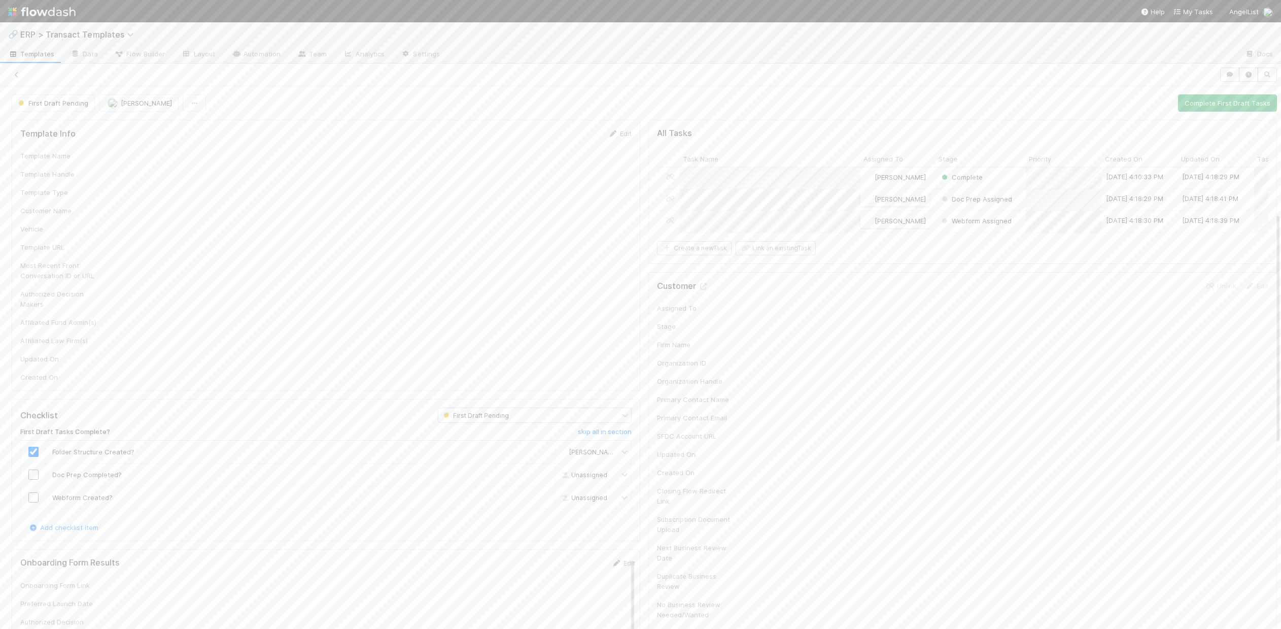  Describe the element at coordinates (695, 610) in the screenshot. I see `div: No Business Review Needed/Wanted` at that location.